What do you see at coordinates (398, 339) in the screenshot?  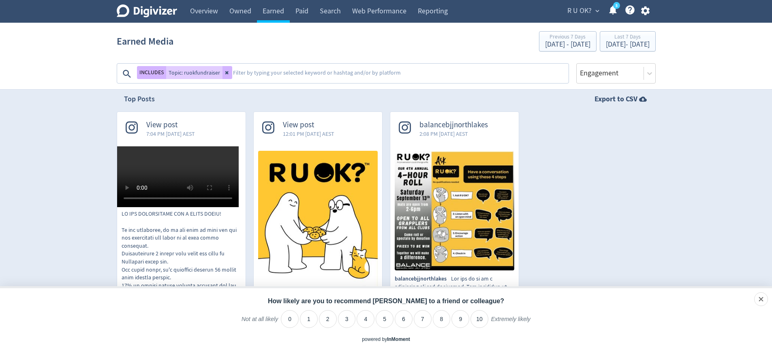 I see `a: InMoment` at bounding box center [398, 339].